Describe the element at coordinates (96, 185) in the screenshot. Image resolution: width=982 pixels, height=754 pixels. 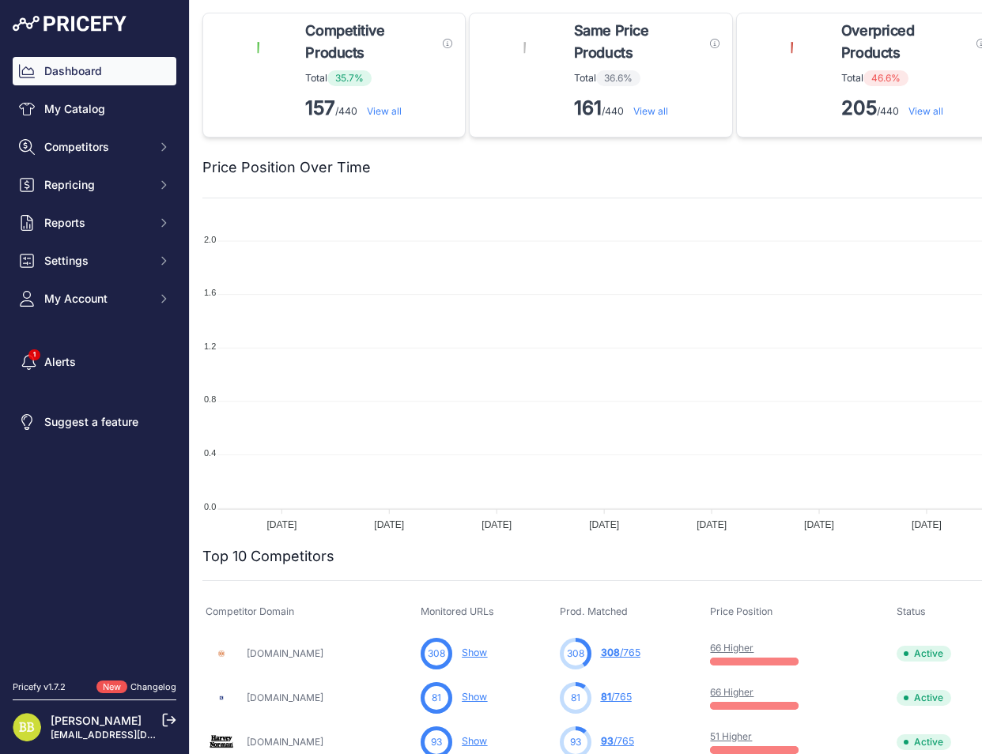
I see `span: Repricing` at that location.